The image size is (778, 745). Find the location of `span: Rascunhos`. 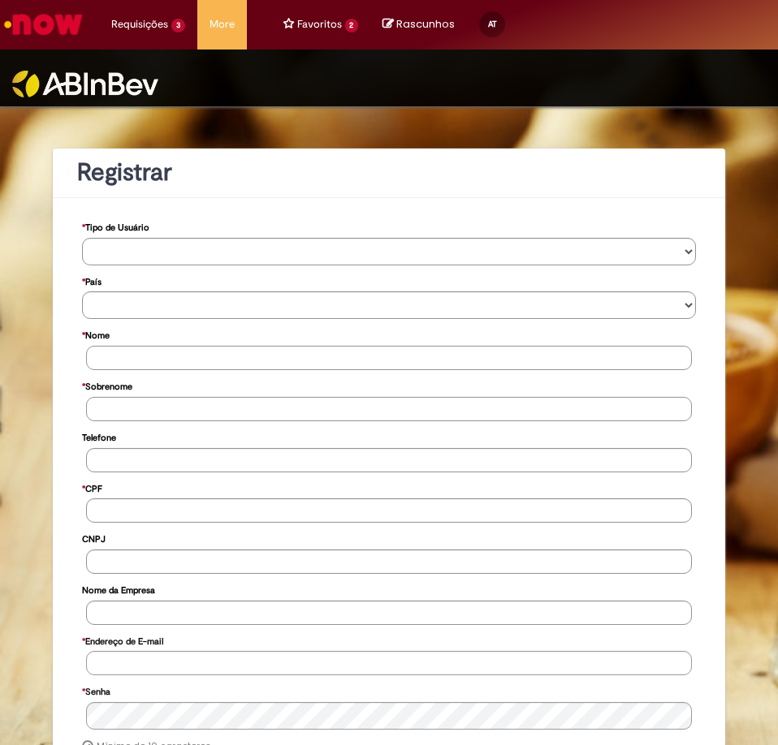

span: Rascunhos is located at coordinates (425, 24).